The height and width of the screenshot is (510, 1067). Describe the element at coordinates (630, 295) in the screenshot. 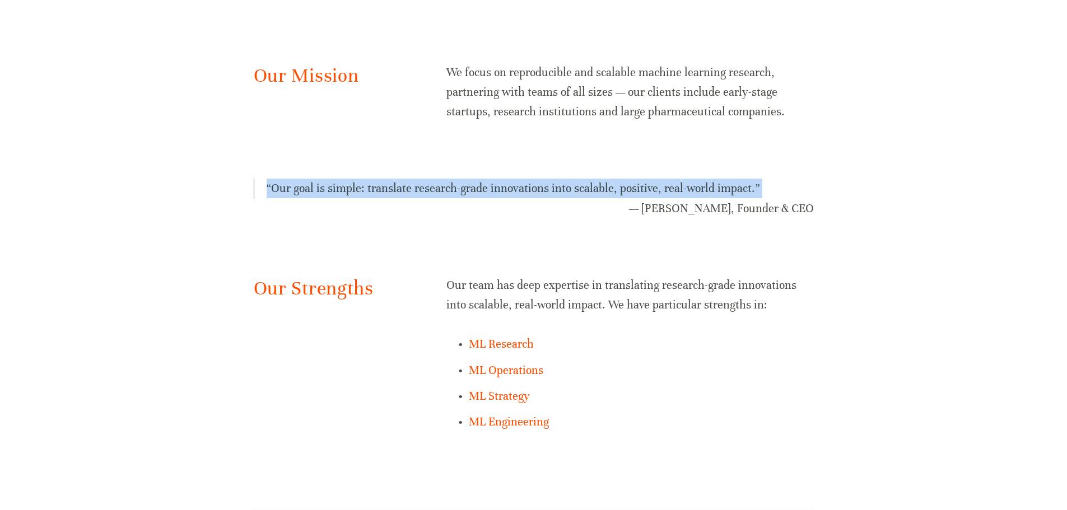

I see `p: Our team has deep expertise in translating research-grade innovations into scalable, real-world i...` at that location.